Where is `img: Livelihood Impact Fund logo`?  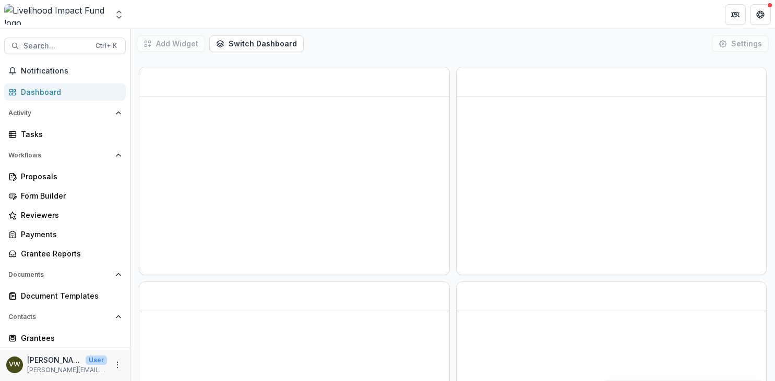
img: Livelihood Impact Fund logo is located at coordinates (56, 15).